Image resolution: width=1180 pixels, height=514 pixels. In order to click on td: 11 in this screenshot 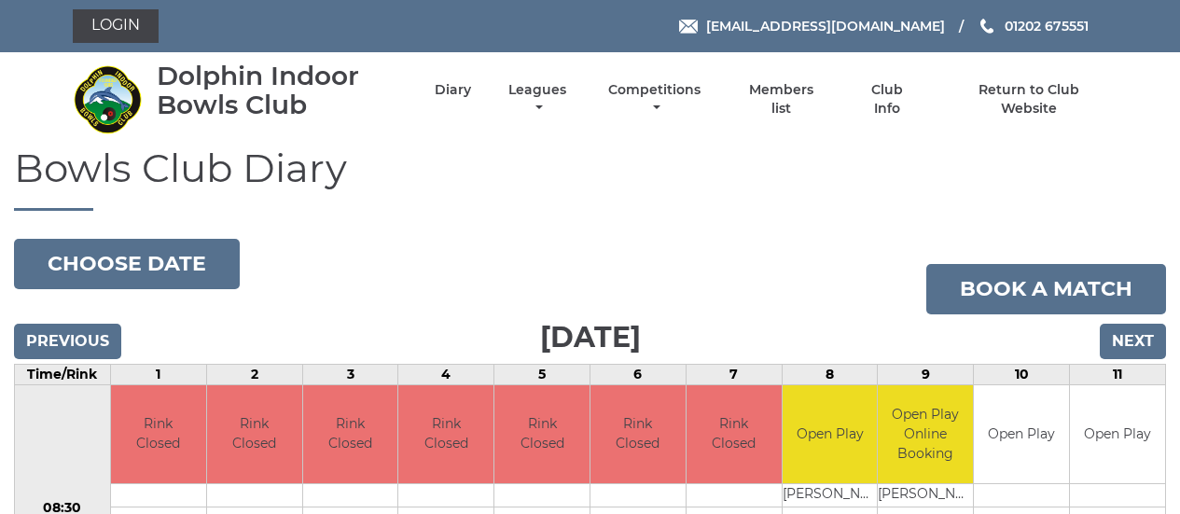, I will do `click(1117, 375)`.